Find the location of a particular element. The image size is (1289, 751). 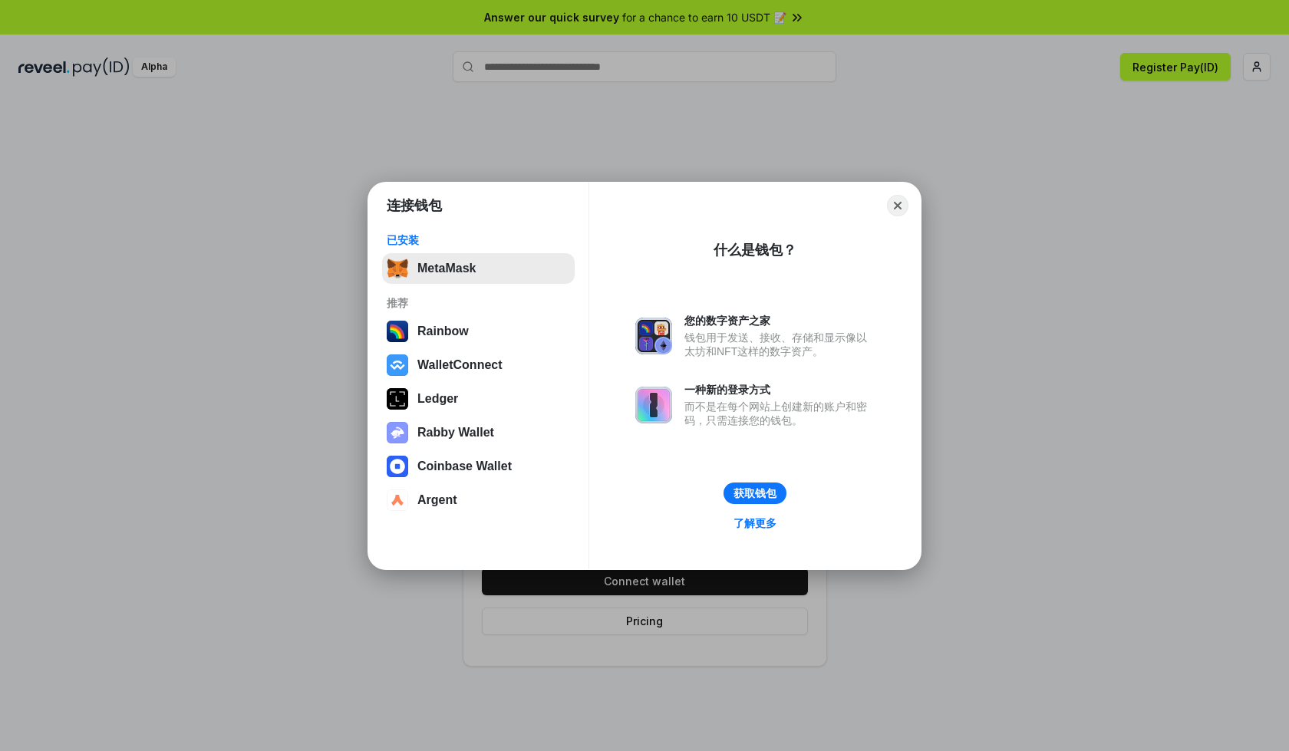

button: Coinbase Wallet is located at coordinates (478, 467).